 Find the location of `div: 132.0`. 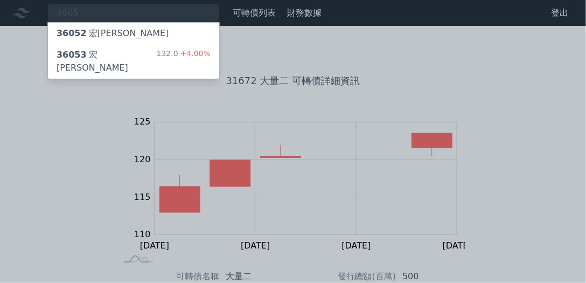

div: 132.0 is located at coordinates (184, 61).